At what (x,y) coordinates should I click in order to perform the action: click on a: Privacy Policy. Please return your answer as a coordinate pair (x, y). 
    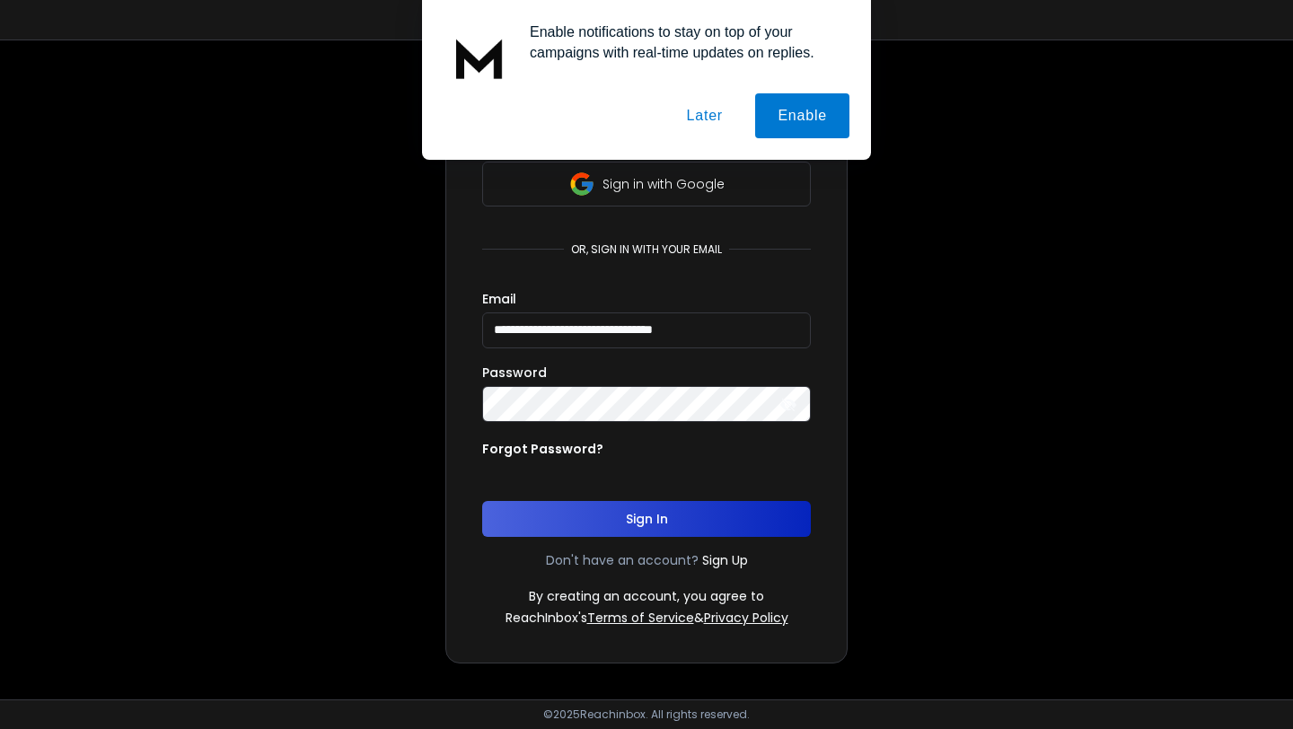
    Looking at the image, I should click on (746, 618).